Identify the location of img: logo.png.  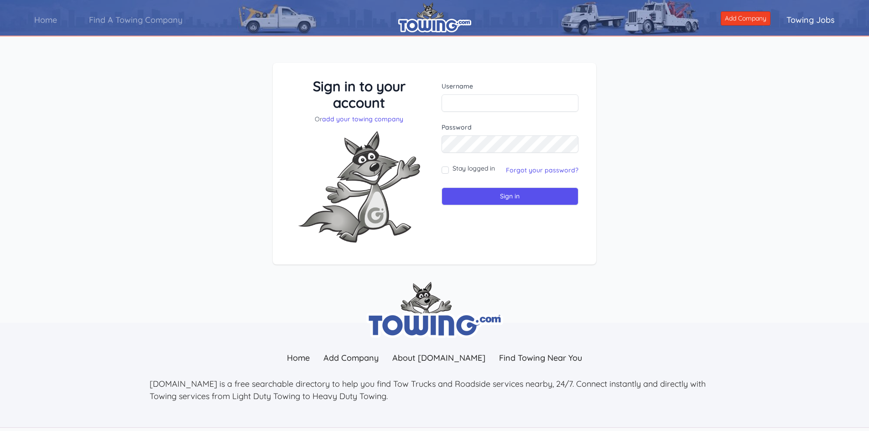
(435, 17).